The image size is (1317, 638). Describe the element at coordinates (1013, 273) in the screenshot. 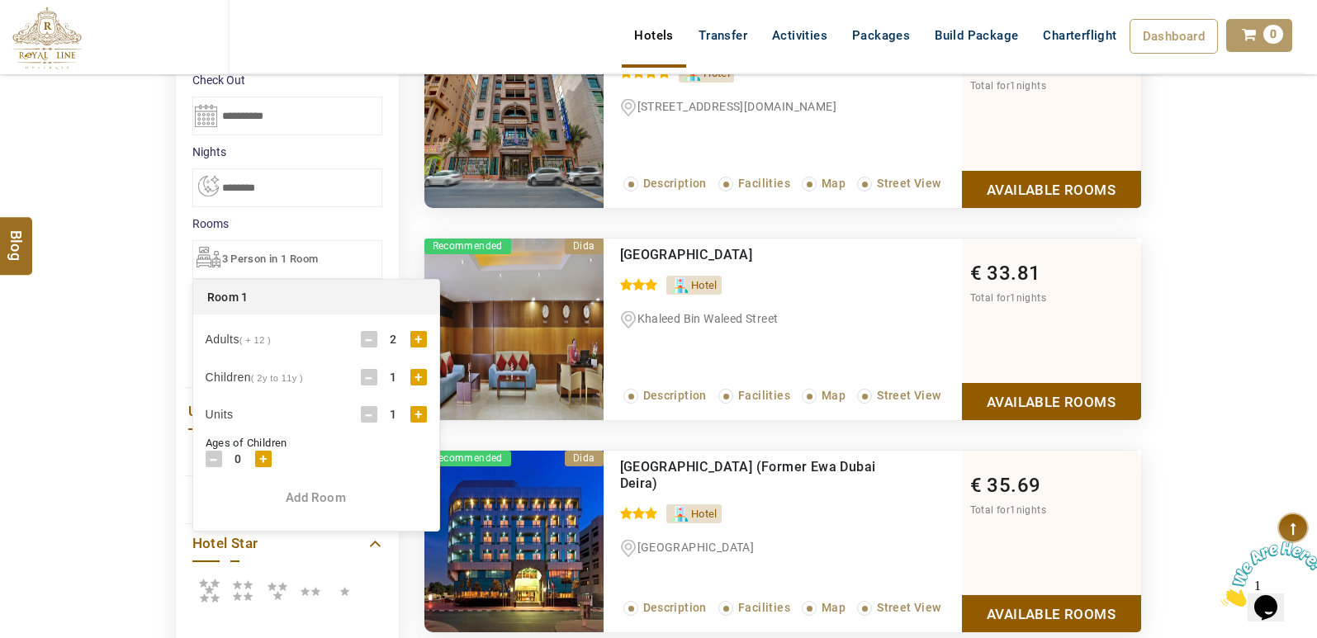

I see `span: 33.81` at that location.